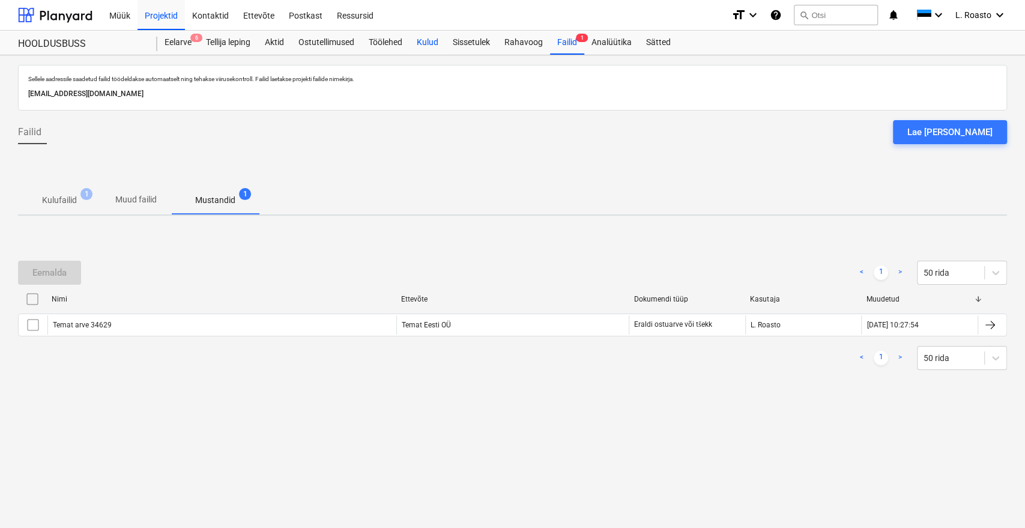  I want to click on p: Muud failid, so click(136, 199).